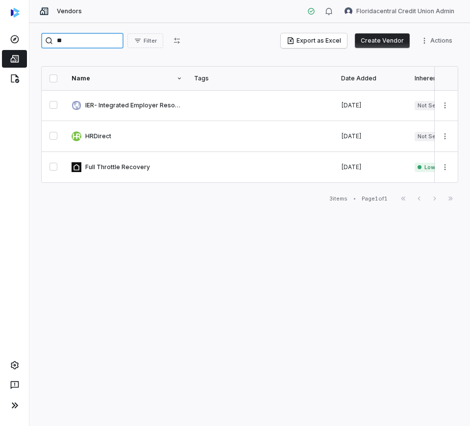  I want to click on span: Vendors, so click(69, 11).